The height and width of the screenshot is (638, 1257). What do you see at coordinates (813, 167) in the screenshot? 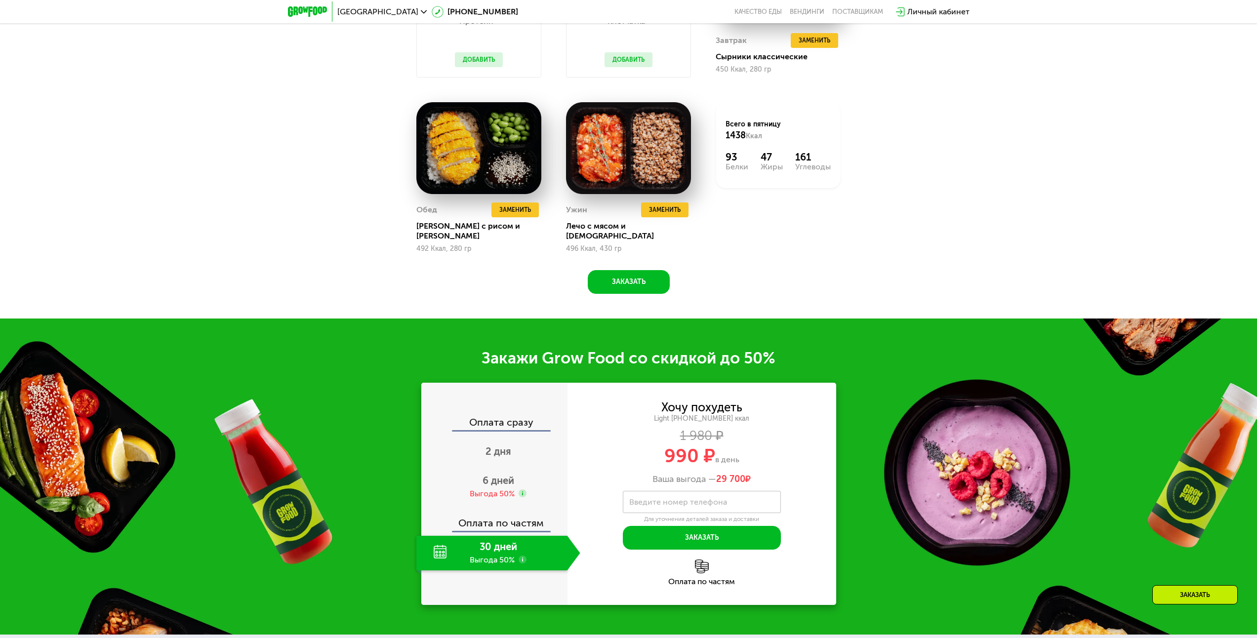
I see `div: Углеводы` at bounding box center [813, 167].